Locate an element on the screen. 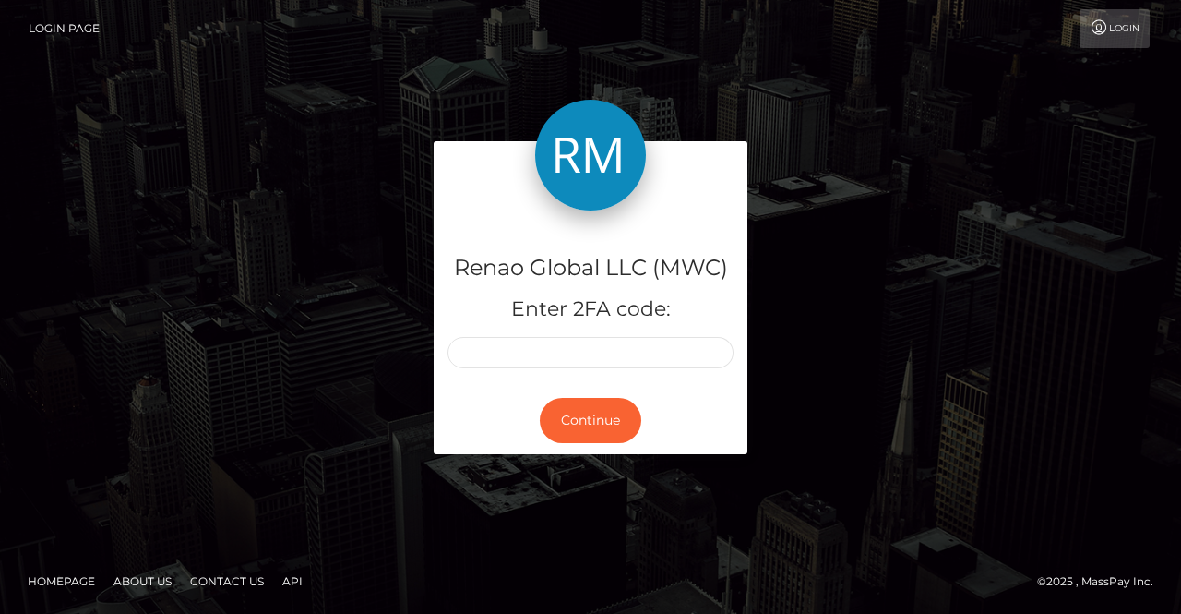 The height and width of the screenshot is (614, 1181). a: Contact Us is located at coordinates (227, 580).